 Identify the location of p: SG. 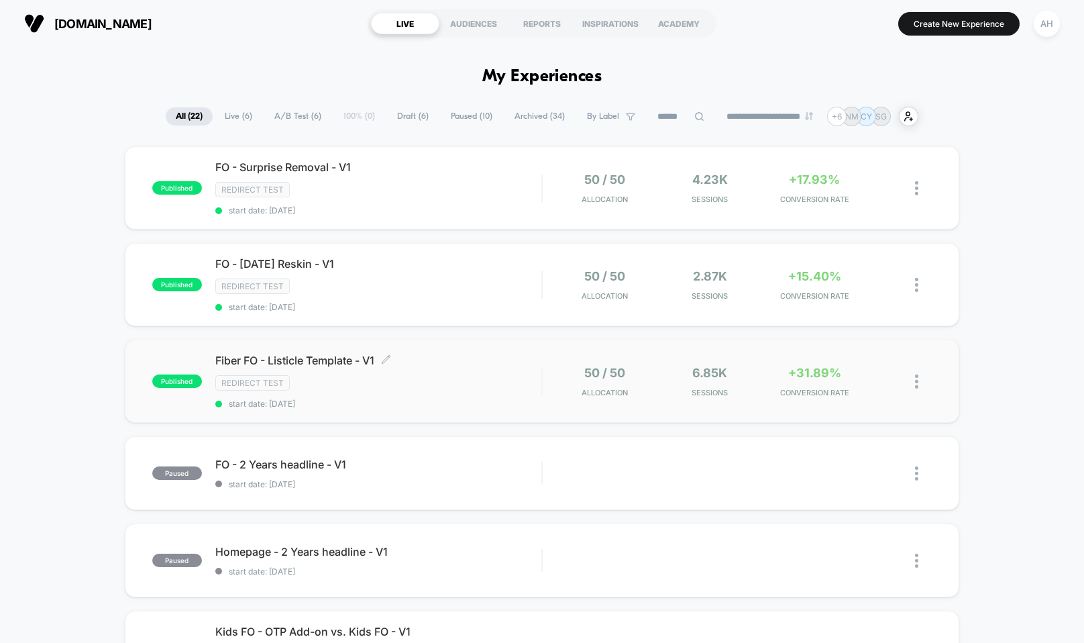
(881, 116).